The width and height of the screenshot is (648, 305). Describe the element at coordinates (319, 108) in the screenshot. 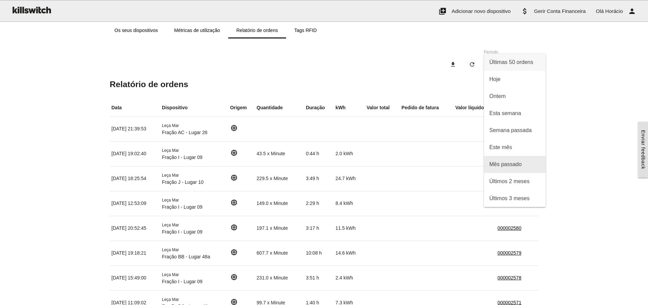

I see `th: Duração` at that location.